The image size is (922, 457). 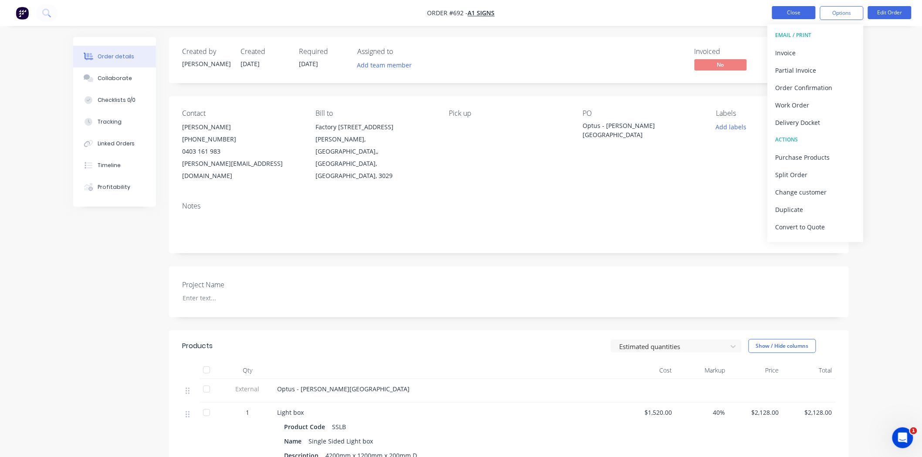 What do you see at coordinates (115, 122) in the screenshot?
I see `button: Tracking` at bounding box center [115, 122].